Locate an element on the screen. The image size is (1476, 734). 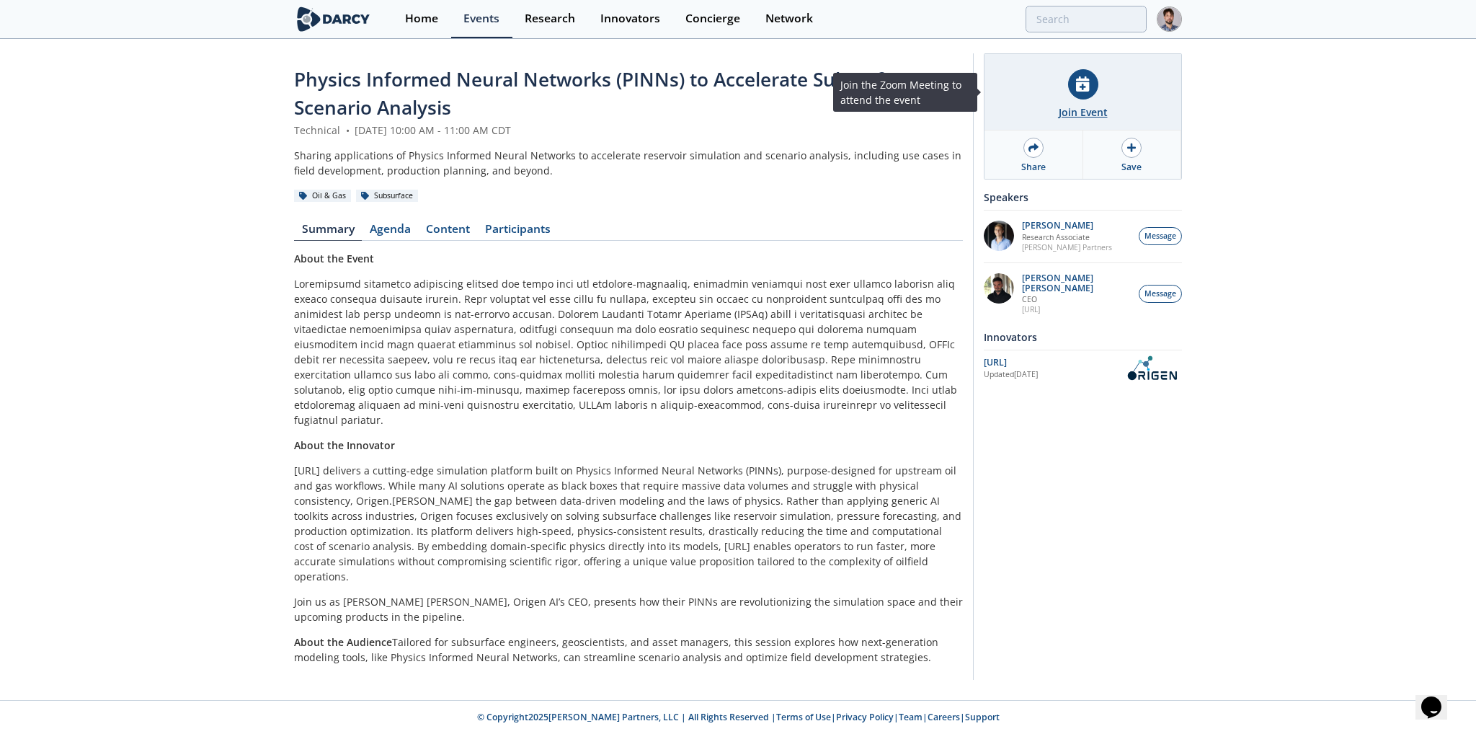
a: Participants is located at coordinates (517, 232).